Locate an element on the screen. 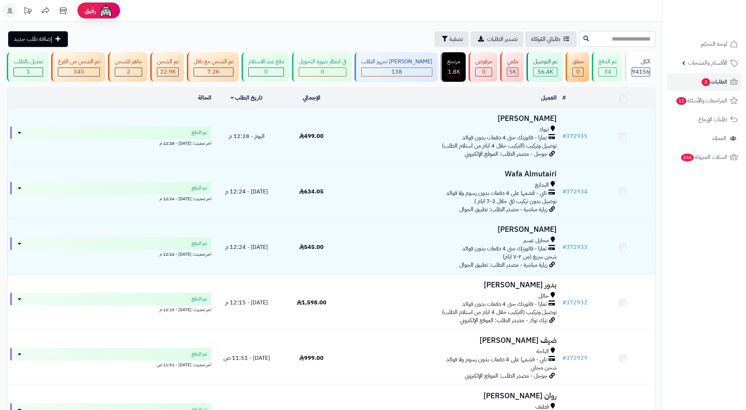 The width and height of the screenshot is (746, 410). a: تاريخ الطلب is located at coordinates (247, 98).